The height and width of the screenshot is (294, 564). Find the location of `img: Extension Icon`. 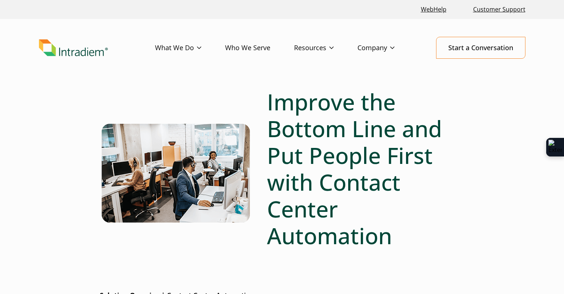

img: Extension Icon is located at coordinates (556, 147).